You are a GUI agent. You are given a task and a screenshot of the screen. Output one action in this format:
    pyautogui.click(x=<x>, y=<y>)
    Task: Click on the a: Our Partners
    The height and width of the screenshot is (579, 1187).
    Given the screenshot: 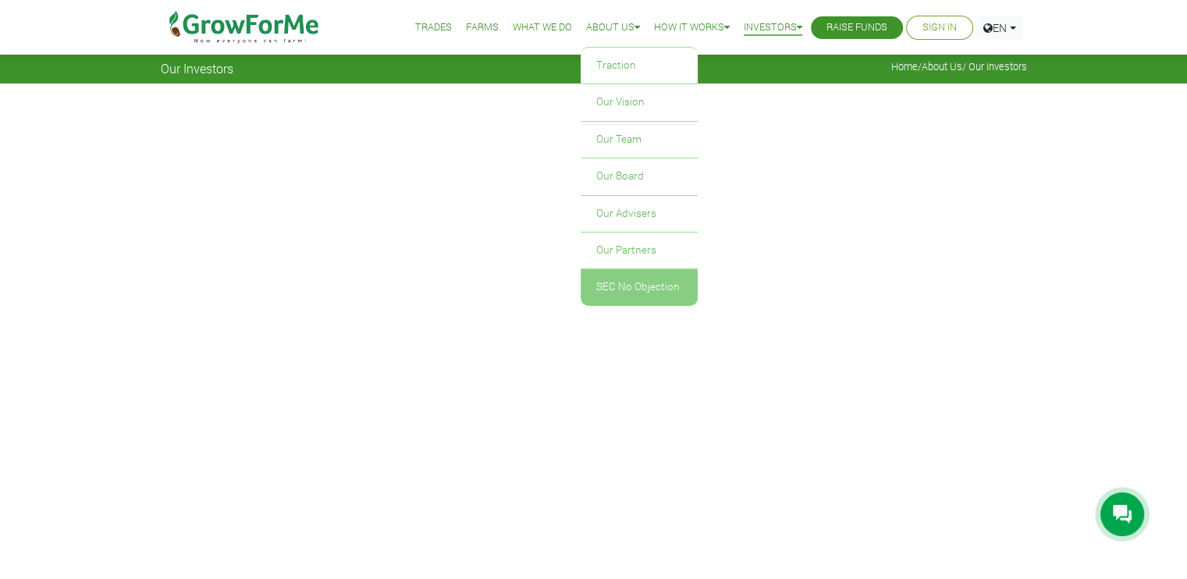 What is the action you would take?
    pyautogui.click(x=639, y=250)
    